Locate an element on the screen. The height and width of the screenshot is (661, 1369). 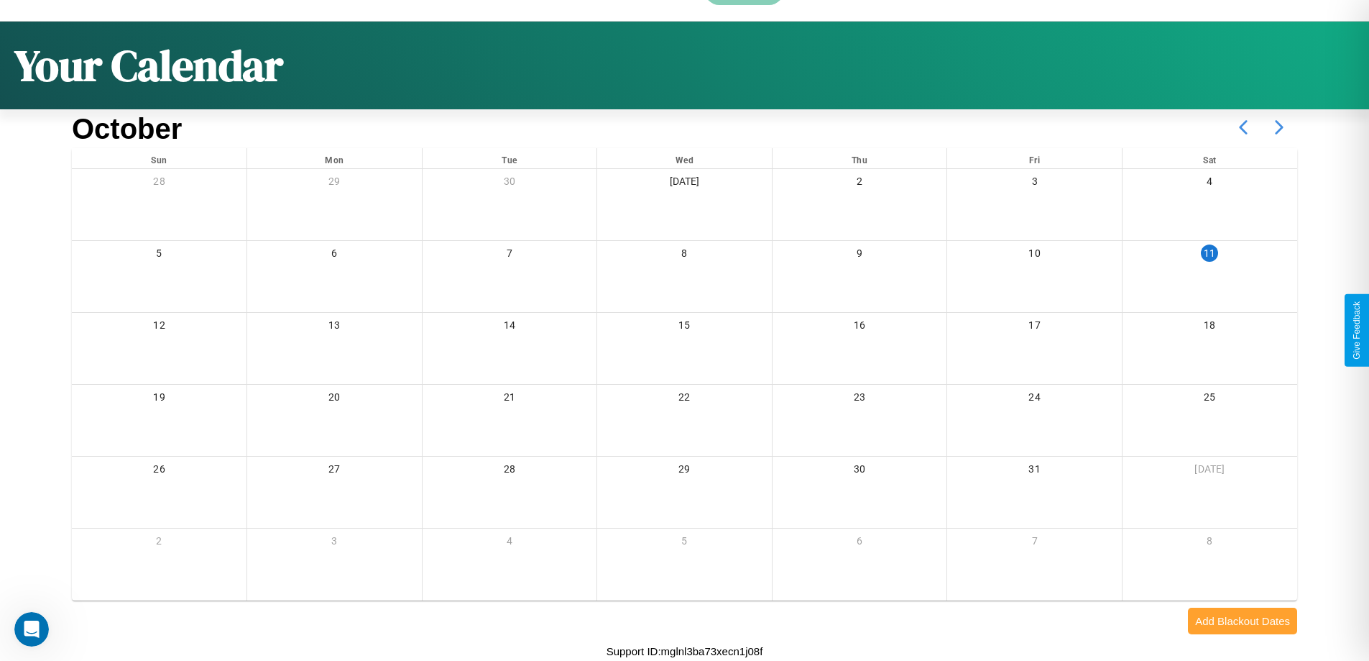
div: 19 is located at coordinates (159, 399).